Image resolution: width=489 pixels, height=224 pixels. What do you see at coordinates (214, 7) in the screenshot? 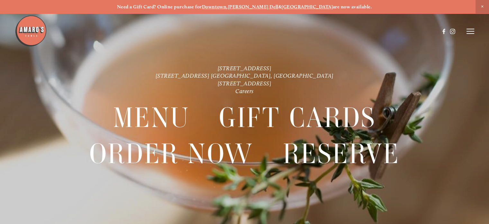
I see `a: Downtown` at bounding box center [214, 7].